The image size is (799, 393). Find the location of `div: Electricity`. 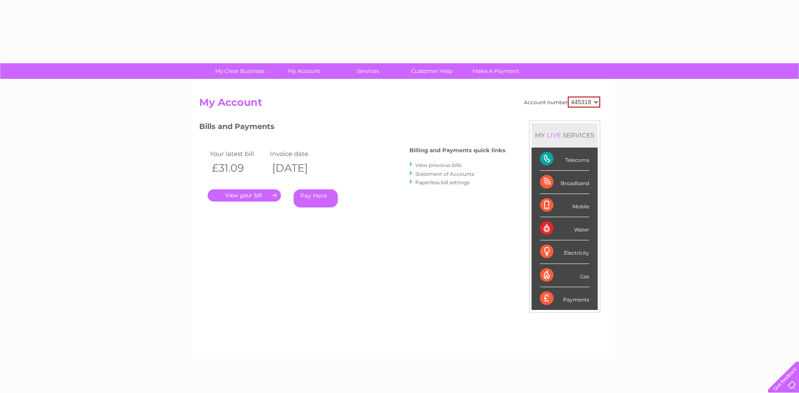

div: Electricity is located at coordinates (565, 252).